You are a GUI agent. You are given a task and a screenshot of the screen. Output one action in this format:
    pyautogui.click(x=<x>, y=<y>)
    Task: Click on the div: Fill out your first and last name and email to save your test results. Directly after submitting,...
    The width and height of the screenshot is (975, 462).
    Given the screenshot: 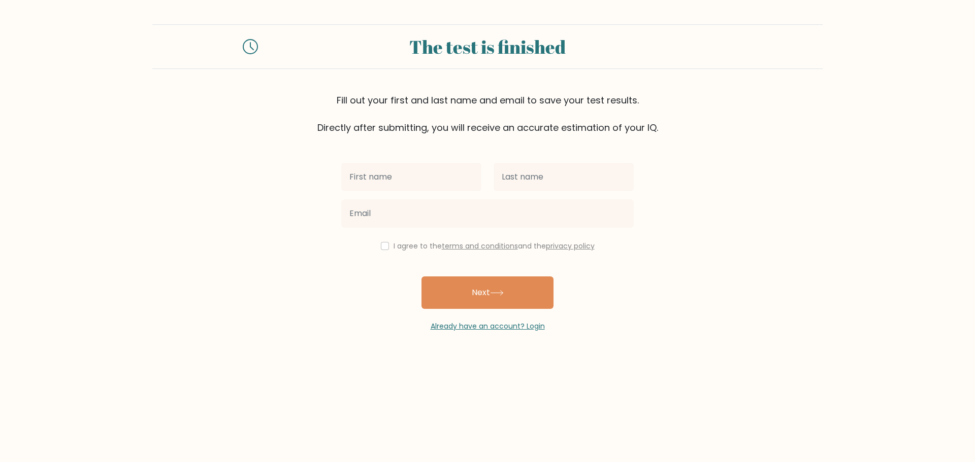 What is the action you would take?
    pyautogui.click(x=487, y=114)
    